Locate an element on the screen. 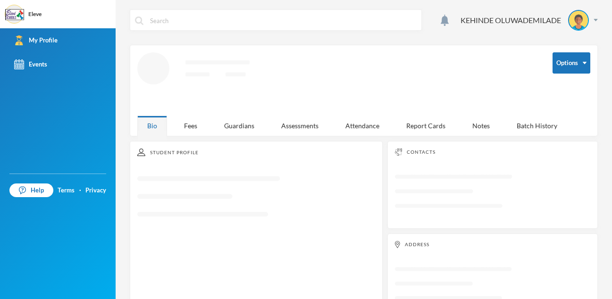 This screenshot has width=612, height=299. div: Address is located at coordinates (493, 244).